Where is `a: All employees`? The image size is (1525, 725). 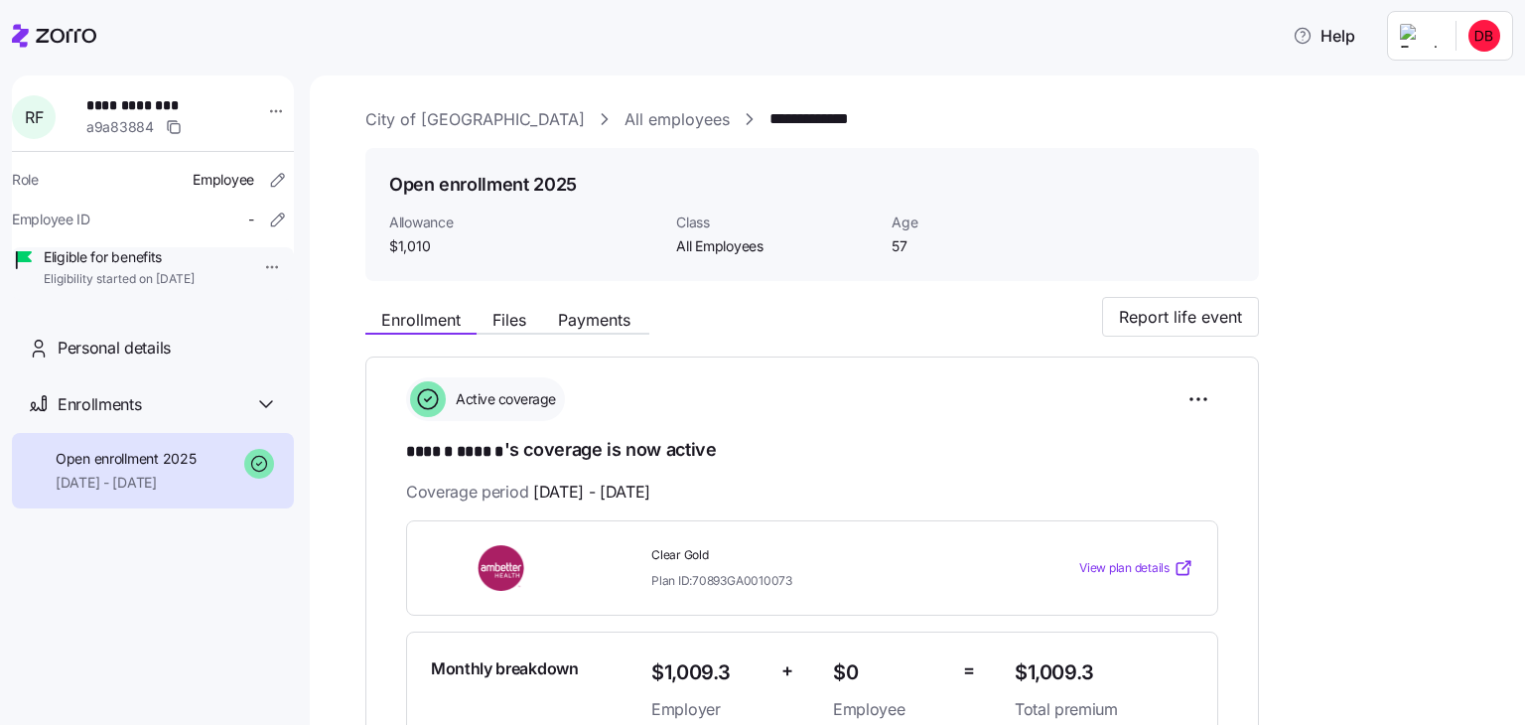
a: All employees is located at coordinates (677, 119).